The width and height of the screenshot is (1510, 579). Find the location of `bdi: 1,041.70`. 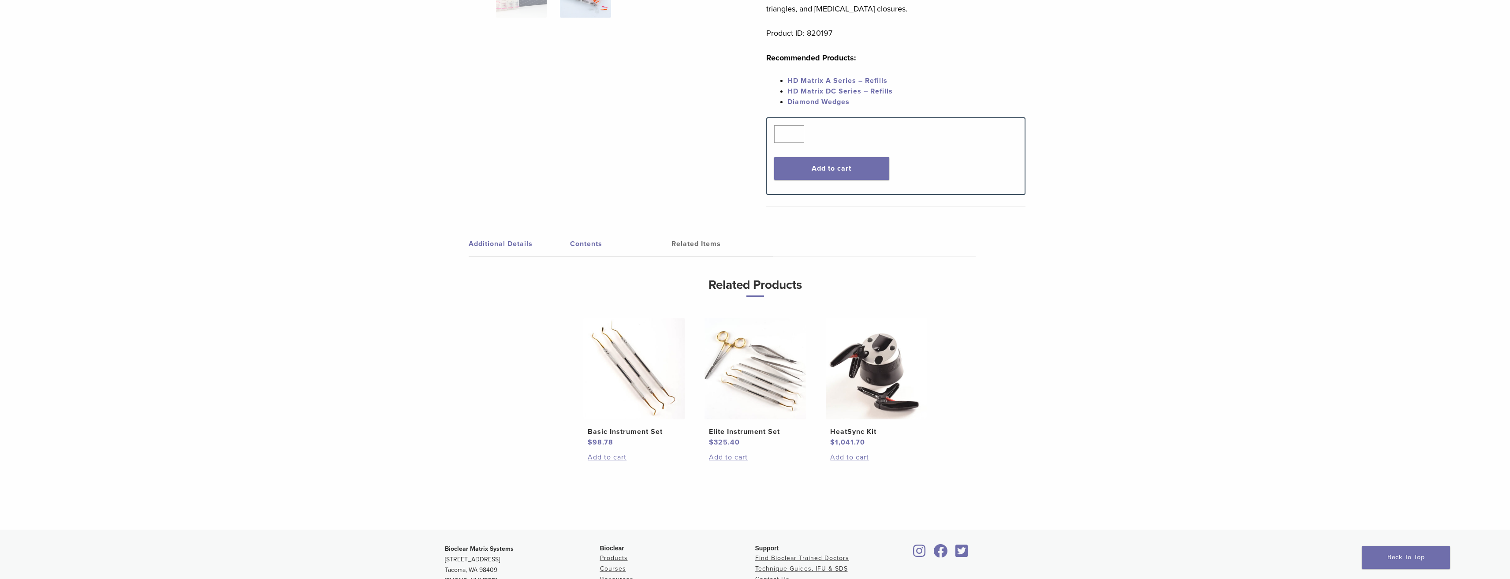

bdi: 1,041.70 is located at coordinates (847, 442).